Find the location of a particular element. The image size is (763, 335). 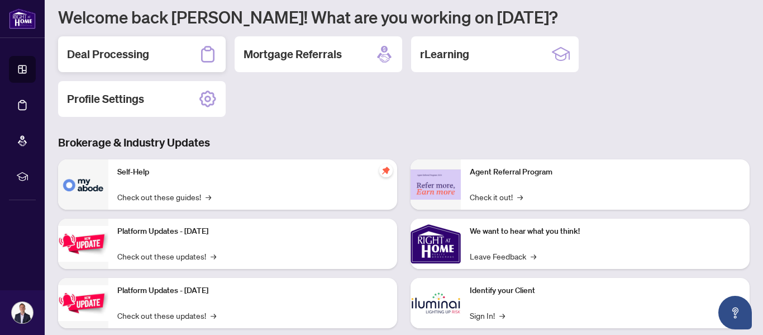

img: We want to hear what you think! is located at coordinates (436, 244).